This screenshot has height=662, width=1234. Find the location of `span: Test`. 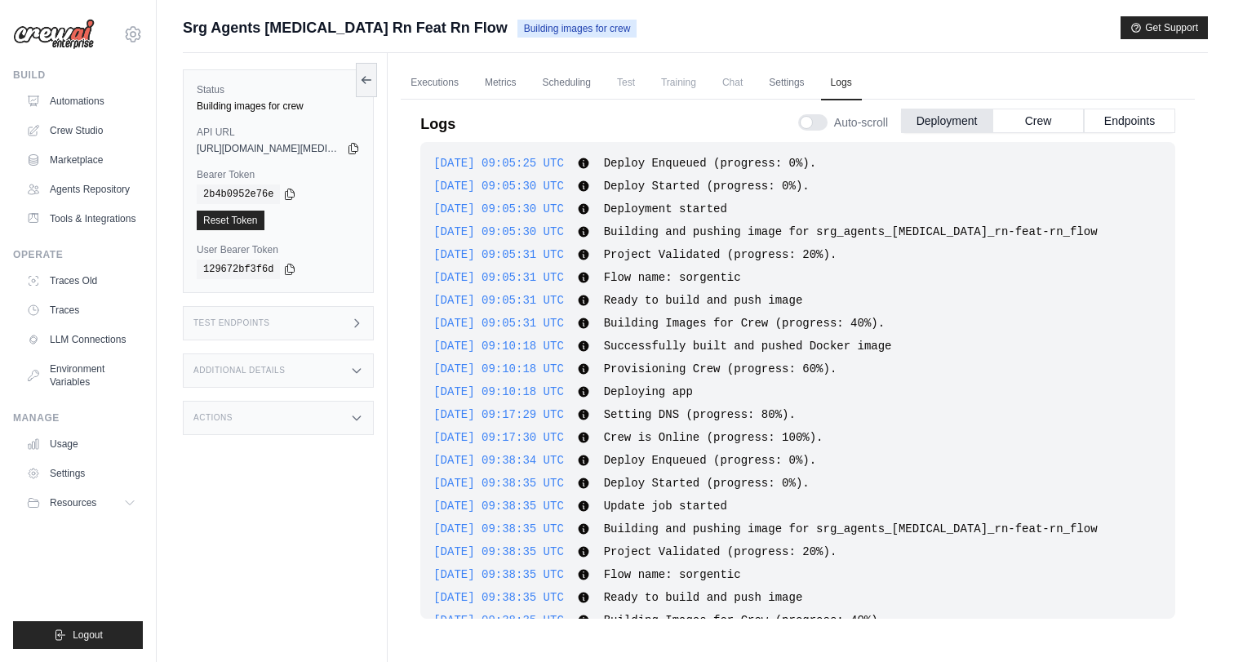

span: Test is located at coordinates (626, 82).